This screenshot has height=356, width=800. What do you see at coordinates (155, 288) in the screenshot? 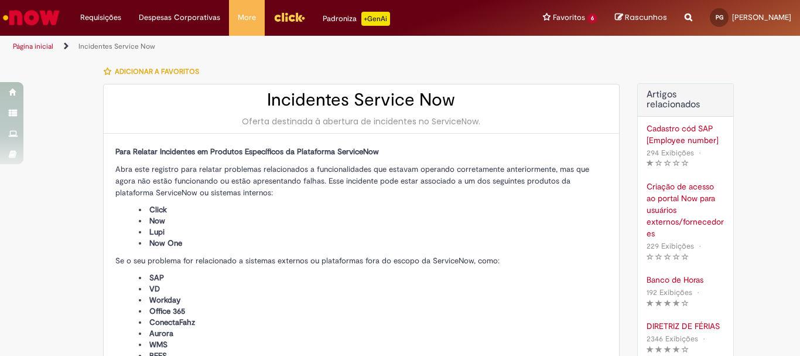
I see `span: VD` at bounding box center [155, 288].